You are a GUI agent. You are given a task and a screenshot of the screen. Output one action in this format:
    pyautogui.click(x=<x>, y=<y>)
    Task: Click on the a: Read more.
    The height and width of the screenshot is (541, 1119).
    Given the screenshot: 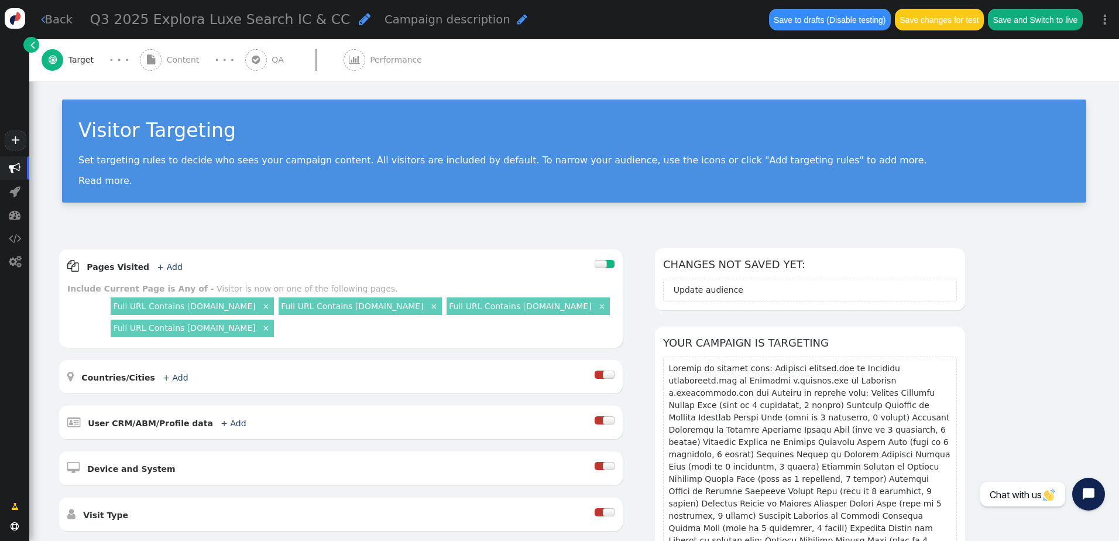 What is the action you would take?
    pyautogui.click(x=105, y=180)
    